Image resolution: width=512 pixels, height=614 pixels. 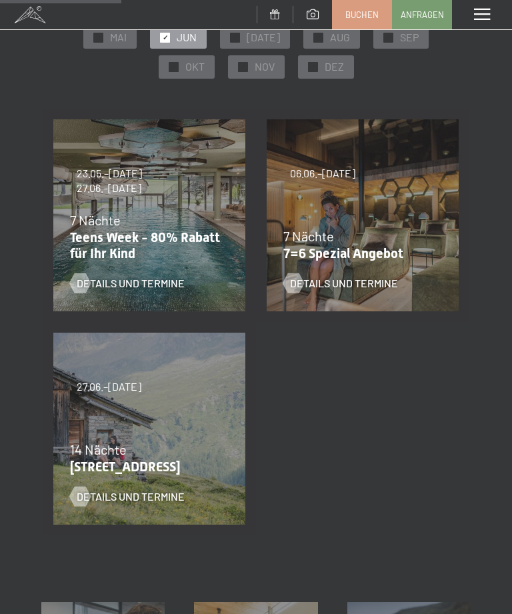 What do you see at coordinates (334, 67) in the screenshot?
I see `span: DEZ` at bounding box center [334, 67].